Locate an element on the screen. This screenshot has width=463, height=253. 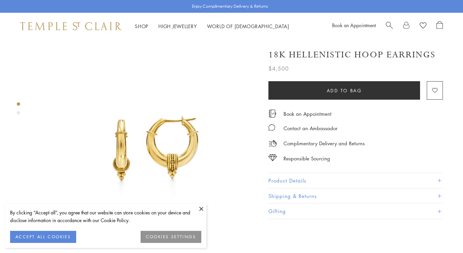
a: ShopShop is located at coordinates (142, 26).